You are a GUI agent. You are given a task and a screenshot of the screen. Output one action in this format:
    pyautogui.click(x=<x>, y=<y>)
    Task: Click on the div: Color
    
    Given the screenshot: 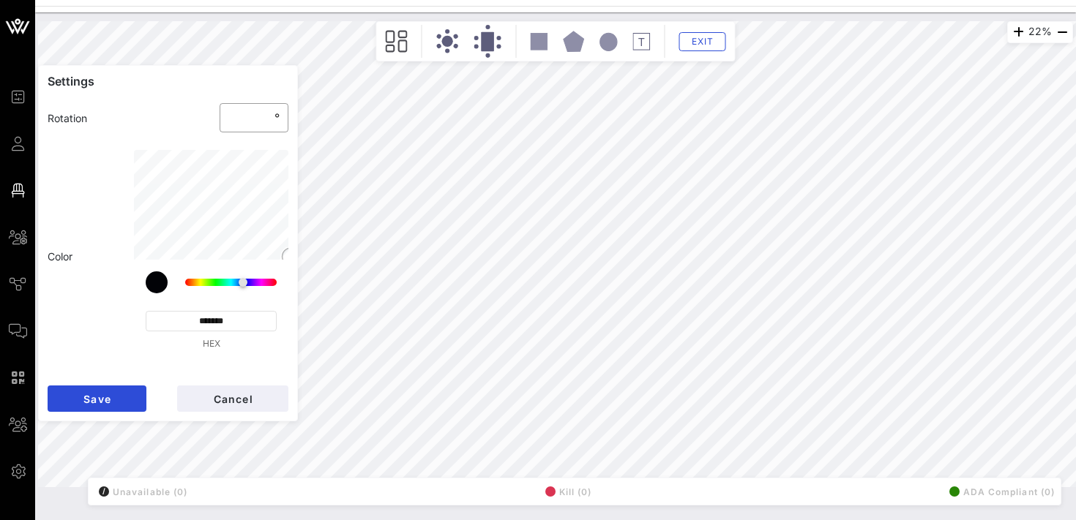 What is the action you would take?
    pyautogui.click(x=82, y=256)
    